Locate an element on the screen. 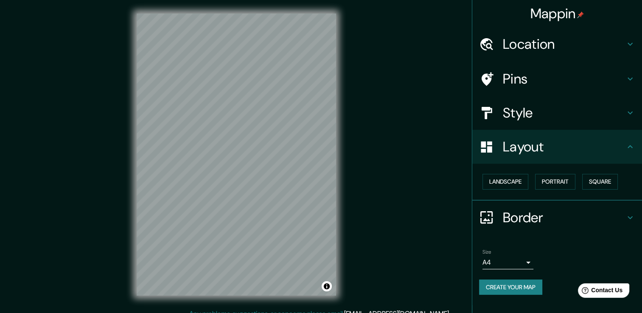 The height and width of the screenshot is (313, 642). h4: Mappin is located at coordinates (557, 14).